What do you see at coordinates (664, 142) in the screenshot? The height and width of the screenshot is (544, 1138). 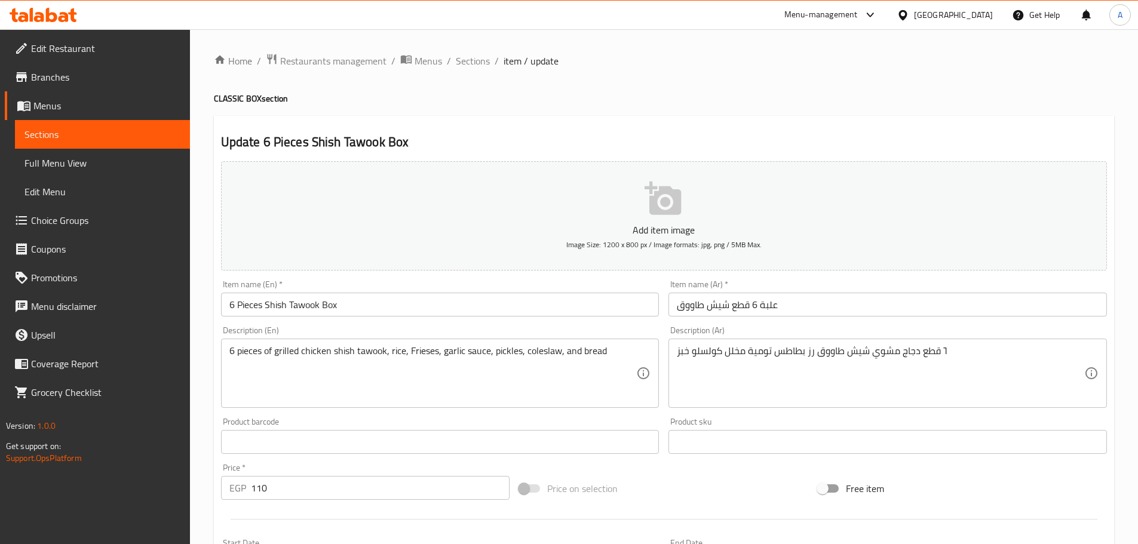 I see `h2: Update 6 Pieces Shish Tawook Box` at bounding box center [664, 142].